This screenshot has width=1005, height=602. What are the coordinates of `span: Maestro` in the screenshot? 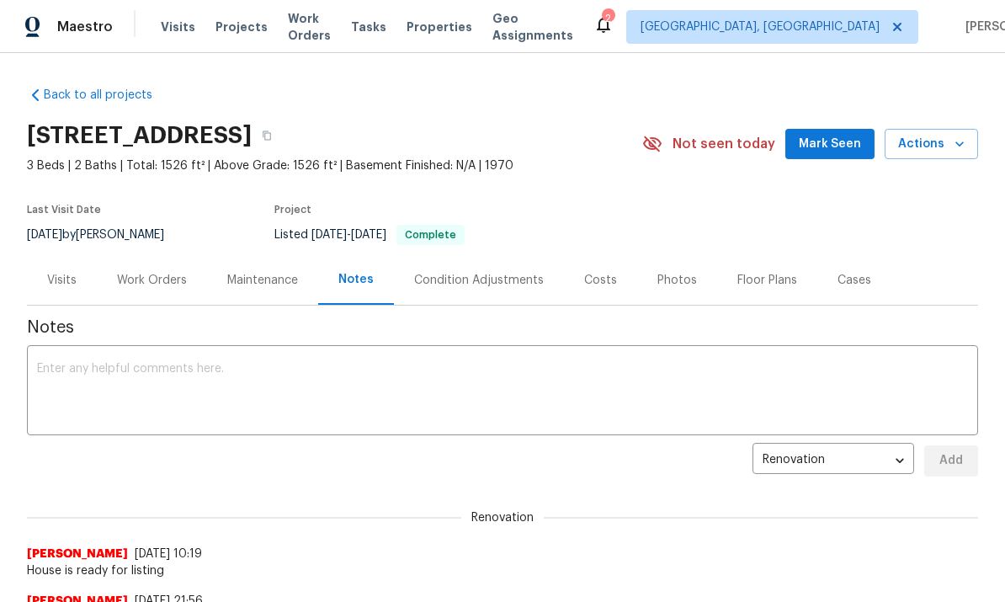 It's located at (85, 27).